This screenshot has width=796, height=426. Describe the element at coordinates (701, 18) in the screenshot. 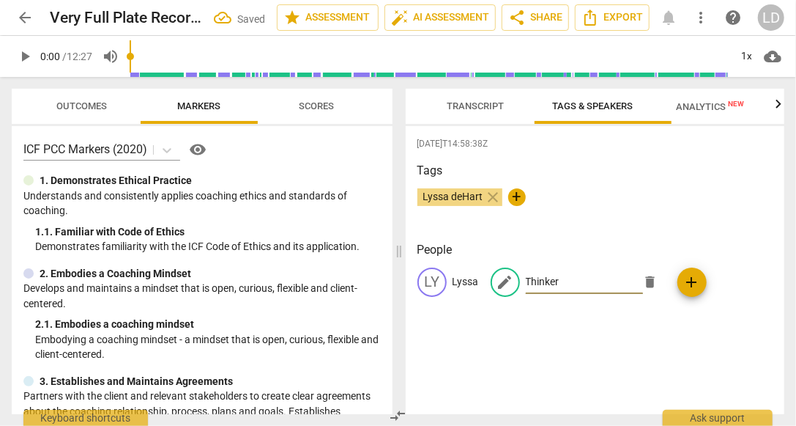

I see `span: more_vert` at that location.